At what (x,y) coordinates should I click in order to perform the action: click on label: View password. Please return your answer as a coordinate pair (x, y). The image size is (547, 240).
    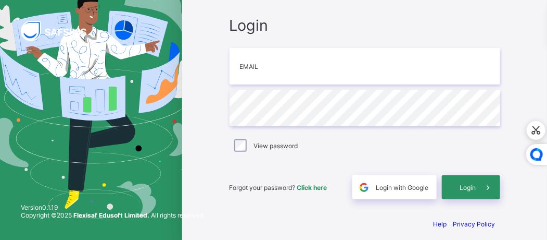
    Looking at the image, I should click on (276, 145).